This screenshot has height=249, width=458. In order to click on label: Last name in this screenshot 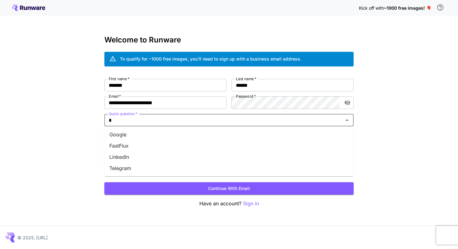, I will do `click(246, 78)`.